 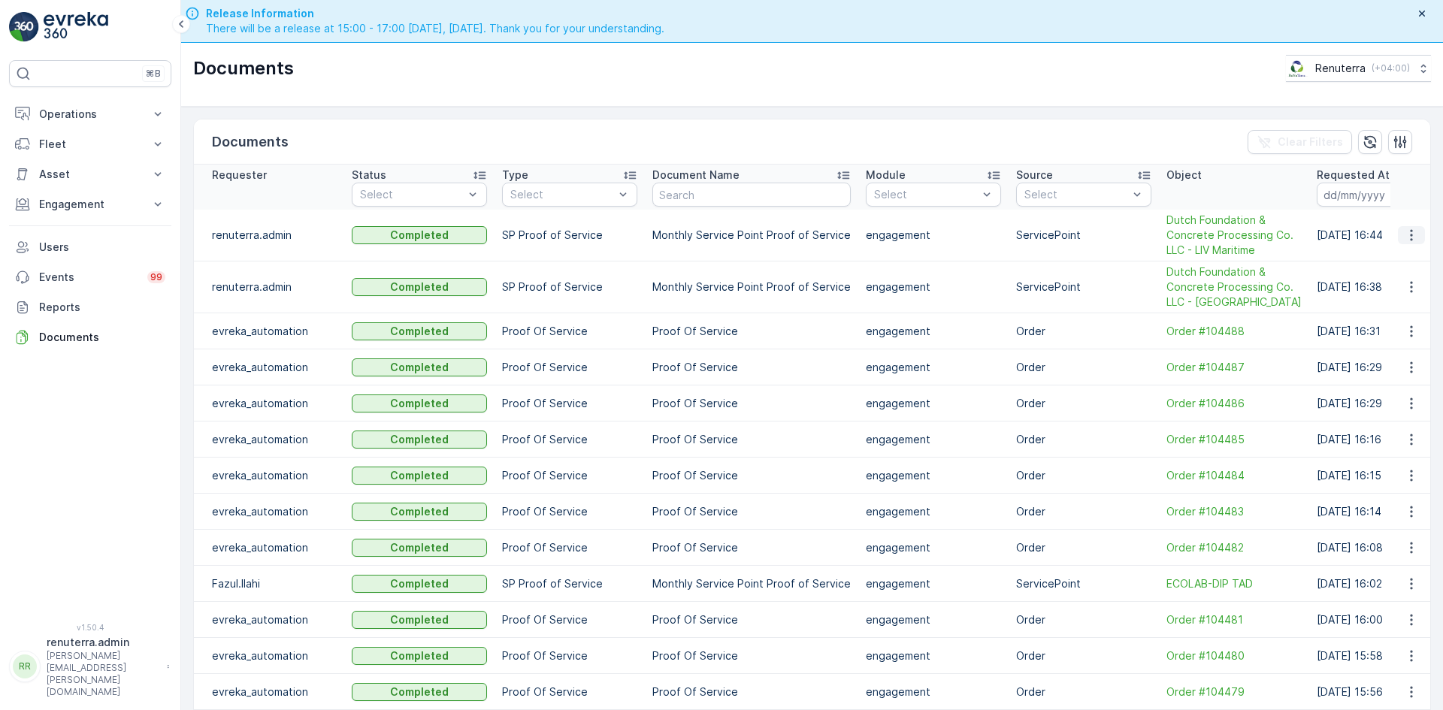 What do you see at coordinates (696, 175) in the screenshot?
I see `p: Document Name` at bounding box center [696, 175].